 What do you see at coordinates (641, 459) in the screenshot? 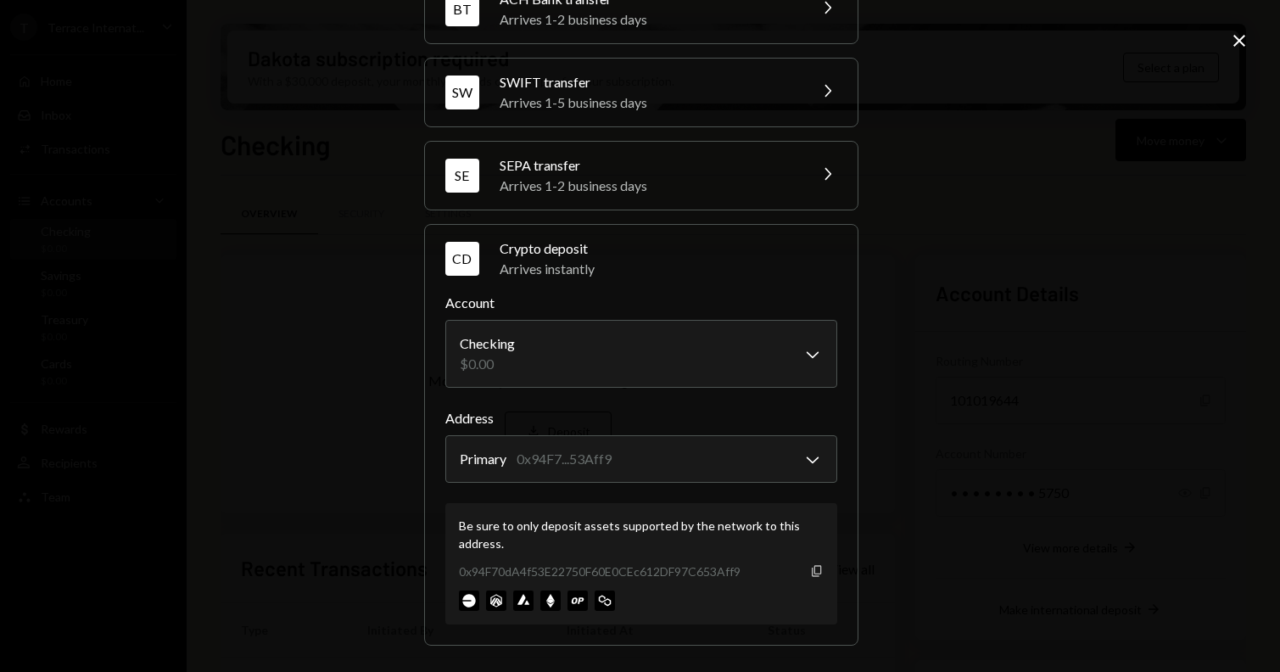
I see `button: Address` at bounding box center [641, 459].